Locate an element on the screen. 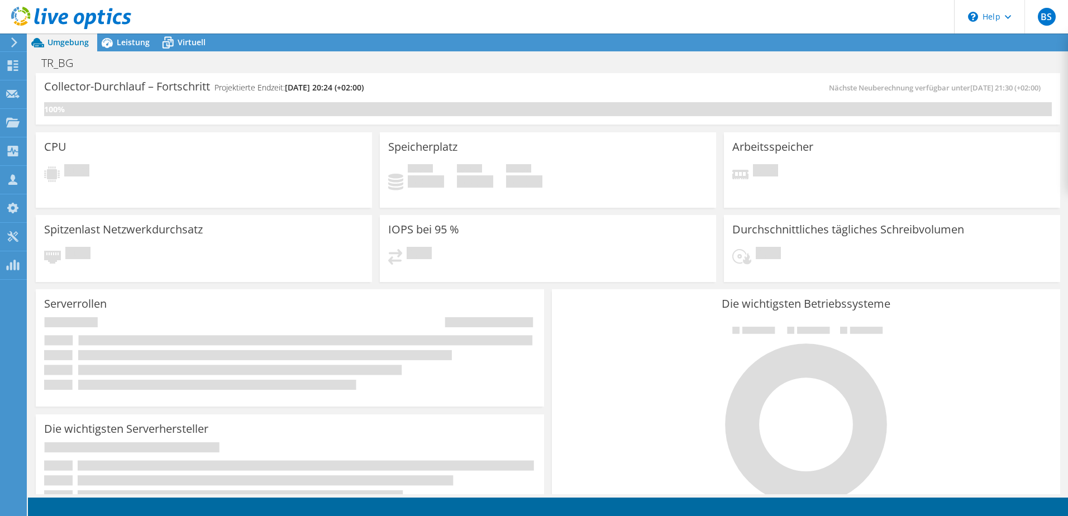 This screenshot has height=516, width=1068. h3: IOPS bei 95 % is located at coordinates (423, 230).